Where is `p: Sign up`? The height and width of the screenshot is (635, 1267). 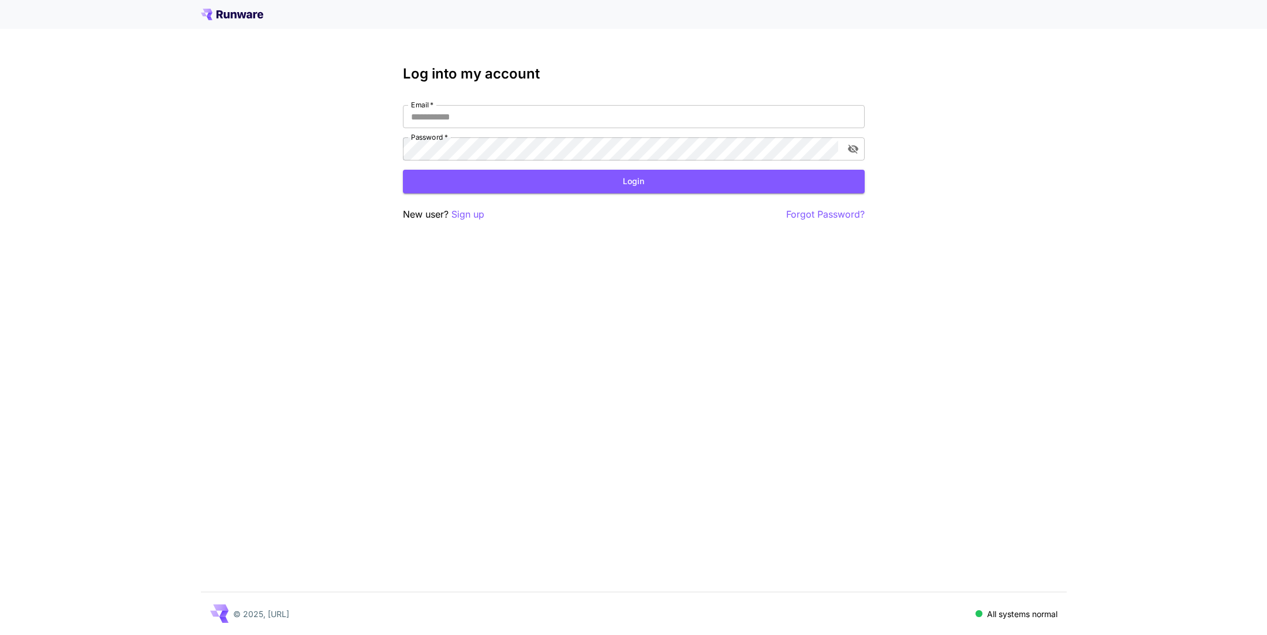
p: Sign up is located at coordinates (467, 214).